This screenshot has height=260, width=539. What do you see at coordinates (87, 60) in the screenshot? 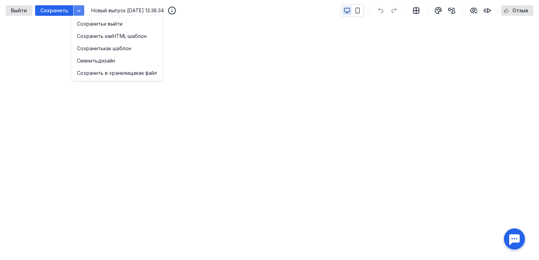
I see `span: Сменить` at bounding box center [87, 60].